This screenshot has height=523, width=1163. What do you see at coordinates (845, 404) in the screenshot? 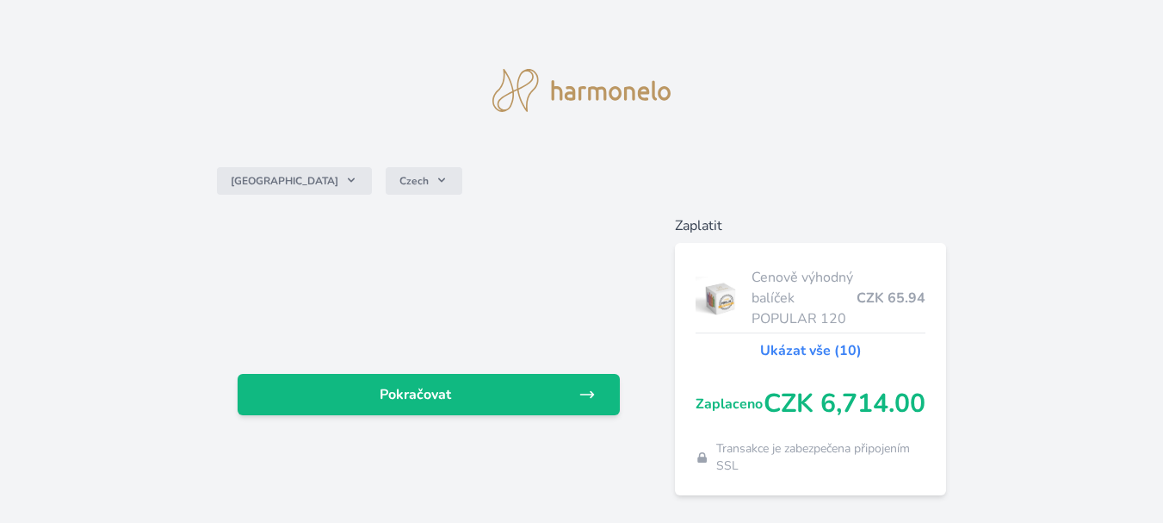
I see `span: CZK 6,714.00` at bounding box center [845, 404].